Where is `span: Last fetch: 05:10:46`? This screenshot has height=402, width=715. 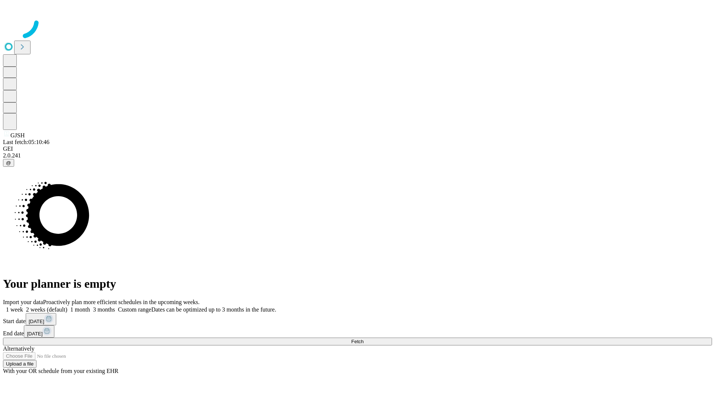
span: Last fetch: 05:10:46 is located at coordinates (26, 142).